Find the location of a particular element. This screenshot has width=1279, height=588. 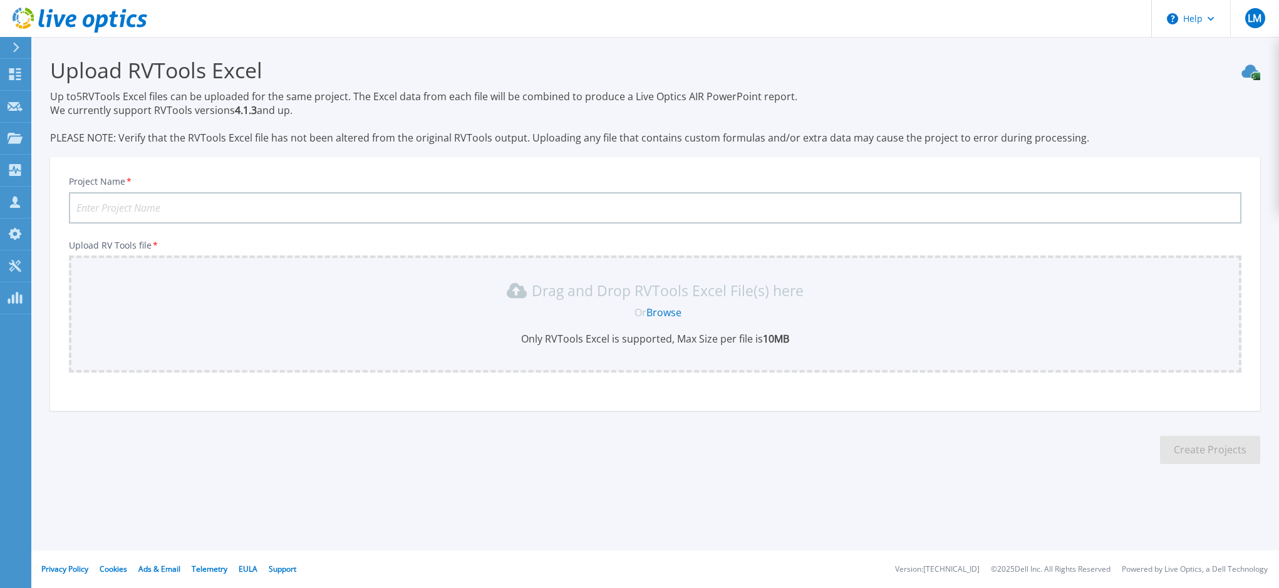

strong: 4.1.3 is located at coordinates (246, 110).